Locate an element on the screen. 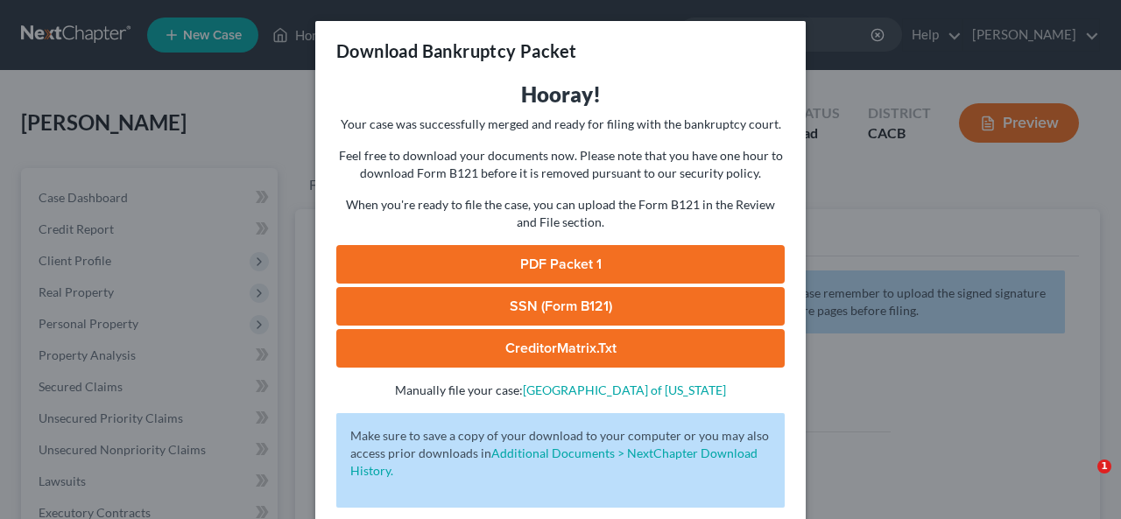 The image size is (1121, 519). p: When you're ready to file the case, you can upload the Form B121 in the Review and File section. is located at coordinates (561, 214).